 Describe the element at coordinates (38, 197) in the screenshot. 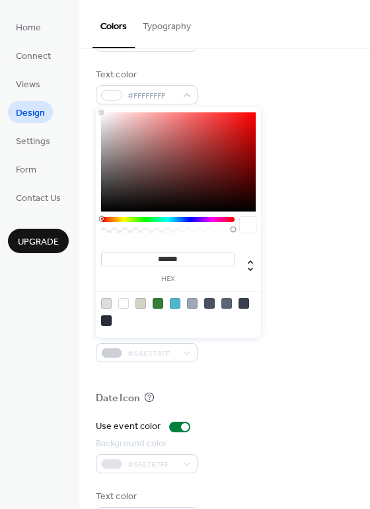

I see `a: Contact Us` at that location.